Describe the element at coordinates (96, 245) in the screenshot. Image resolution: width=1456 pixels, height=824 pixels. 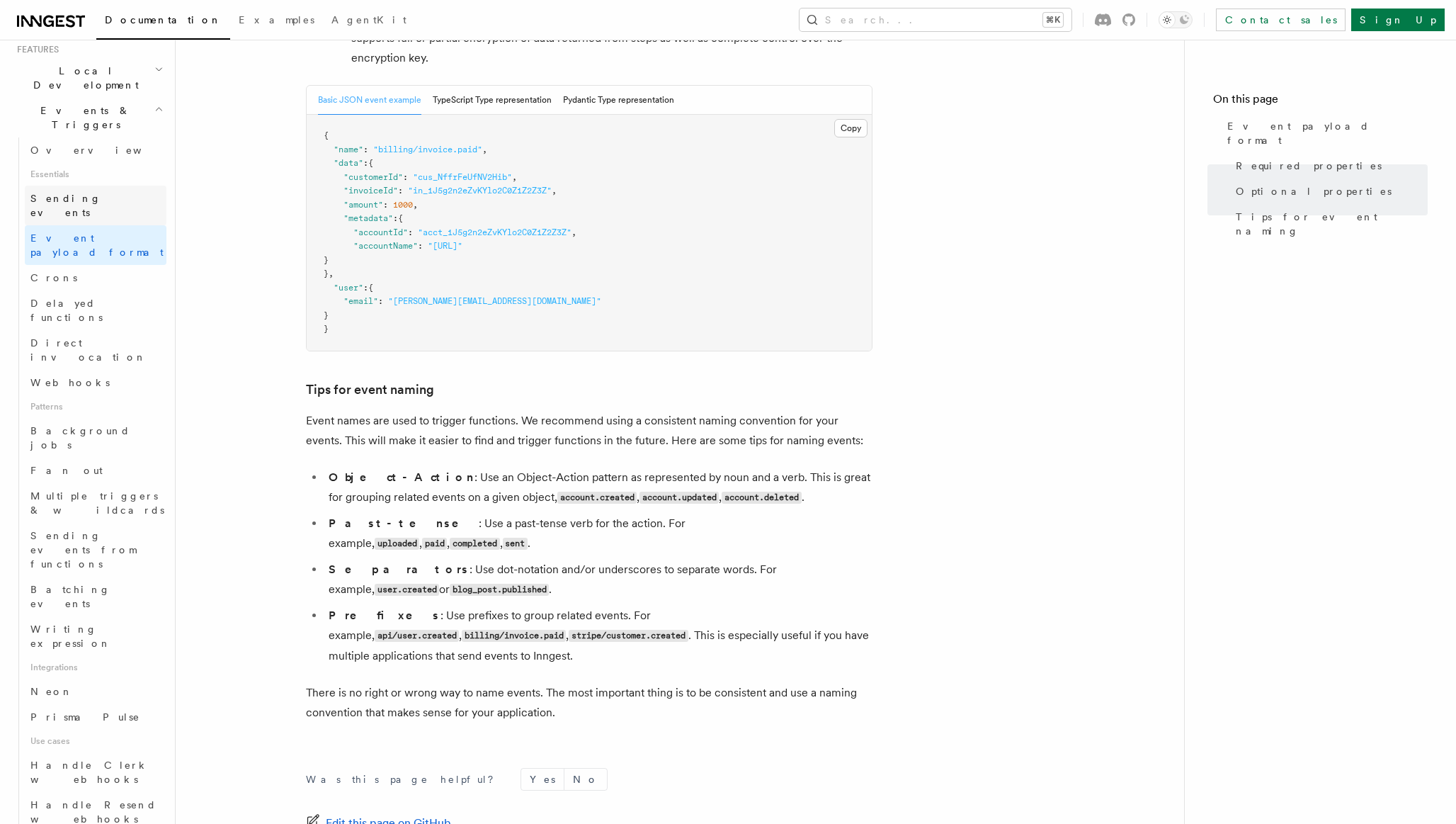
I see `a: Event payload format` at that location.